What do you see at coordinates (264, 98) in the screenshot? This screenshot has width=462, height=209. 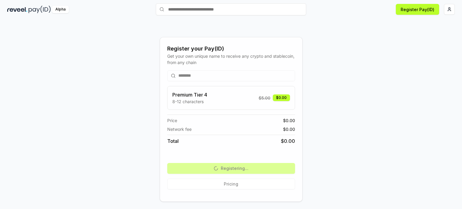 I see `span: $ 5.00` at bounding box center [264, 98].